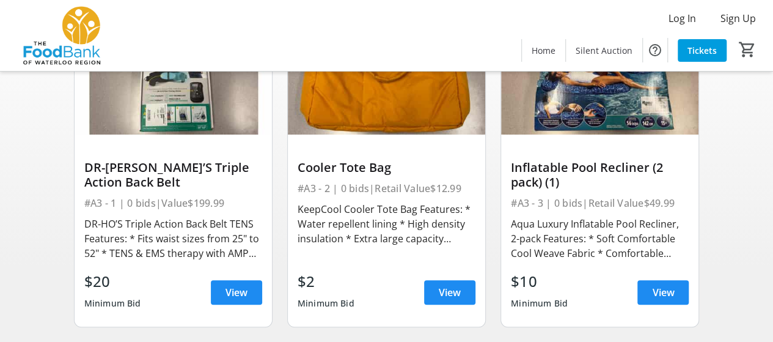 The height and width of the screenshot is (342, 773). I want to click on div: $20, so click(112, 281).